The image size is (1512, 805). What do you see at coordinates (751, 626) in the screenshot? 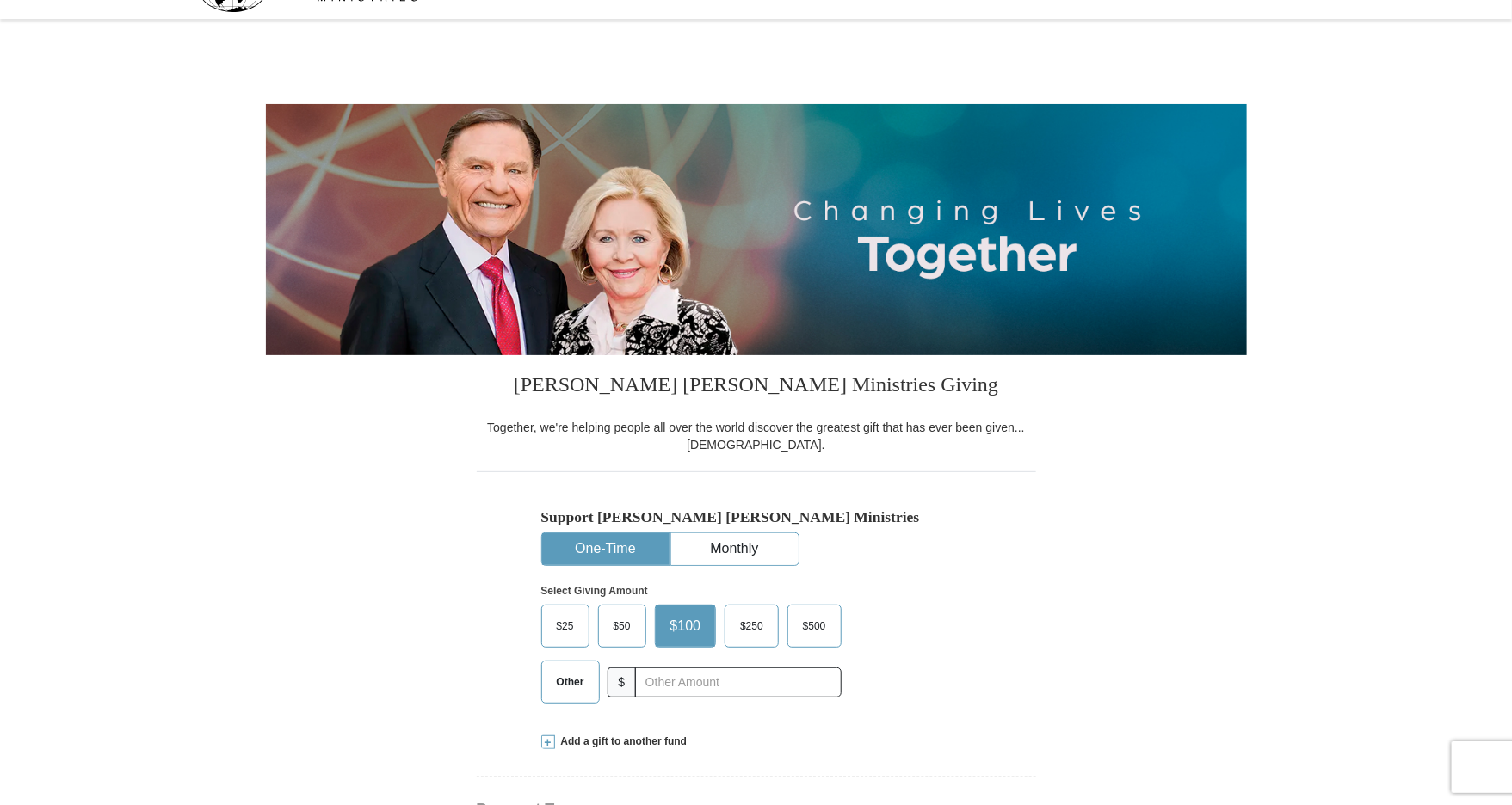
I see `span: $250` at bounding box center [751, 626].